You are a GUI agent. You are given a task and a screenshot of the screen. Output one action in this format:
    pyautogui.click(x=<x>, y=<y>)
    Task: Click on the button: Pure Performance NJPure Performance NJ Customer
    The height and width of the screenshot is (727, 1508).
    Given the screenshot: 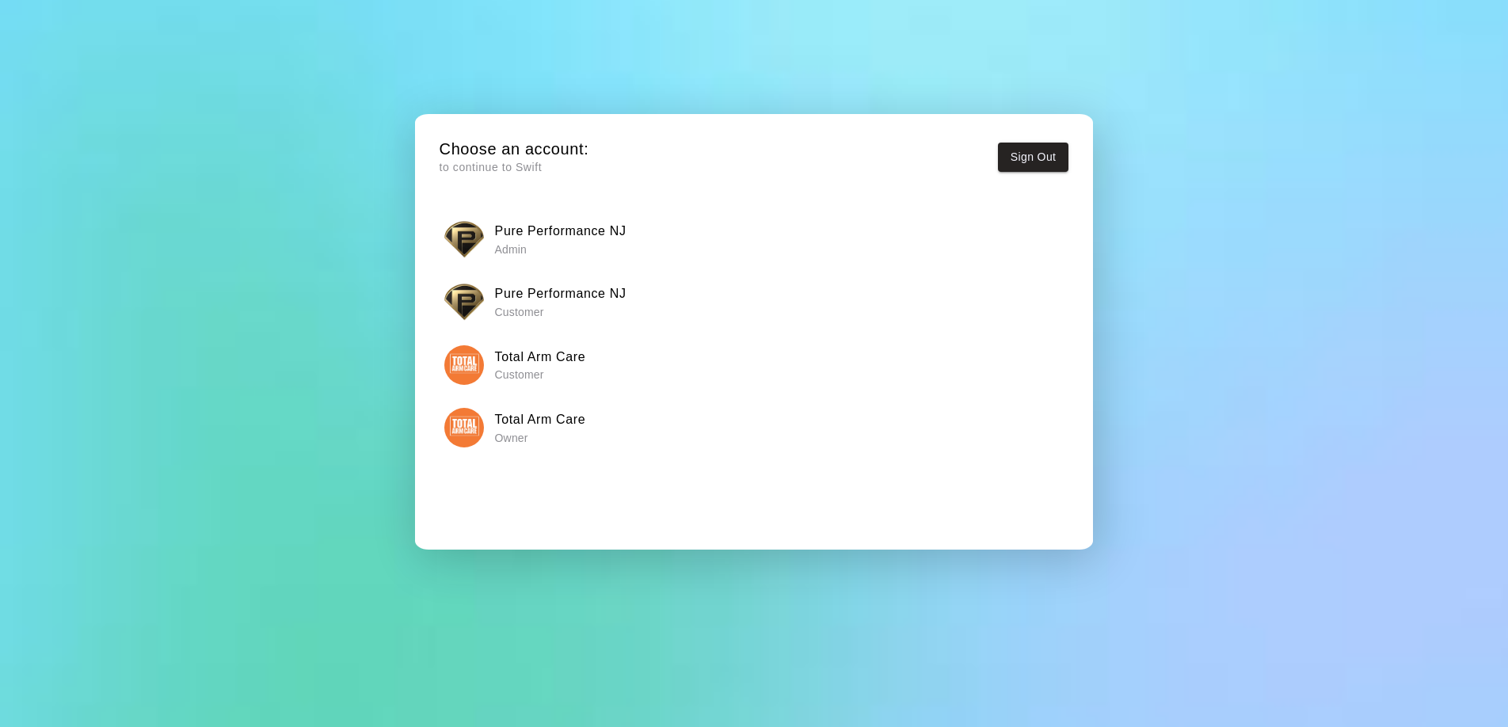 What is the action you would take?
    pyautogui.click(x=754, y=302)
    